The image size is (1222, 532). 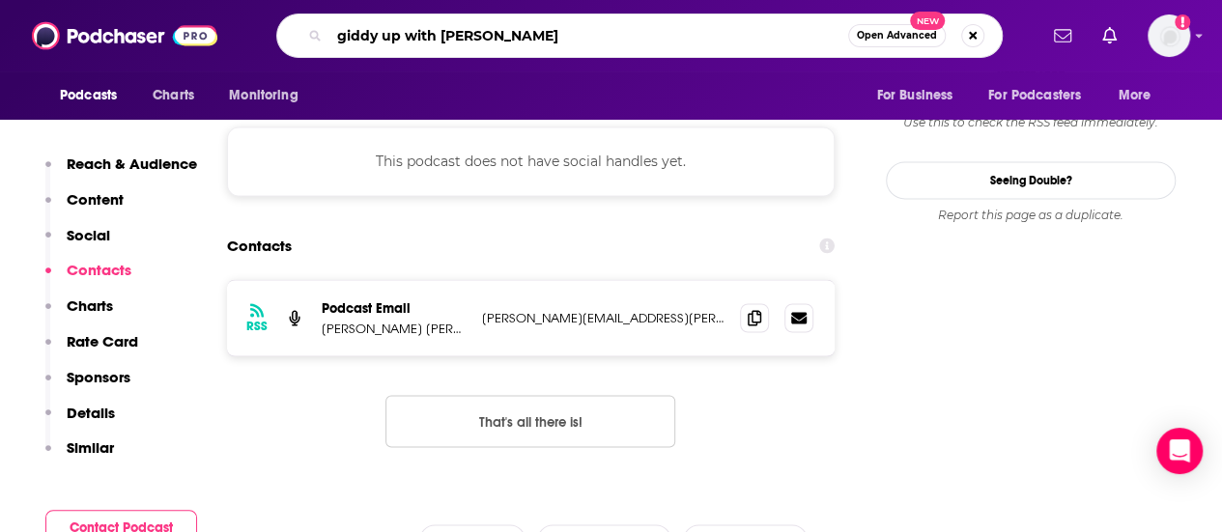 I want to click on p: Rate Card, so click(x=102, y=341).